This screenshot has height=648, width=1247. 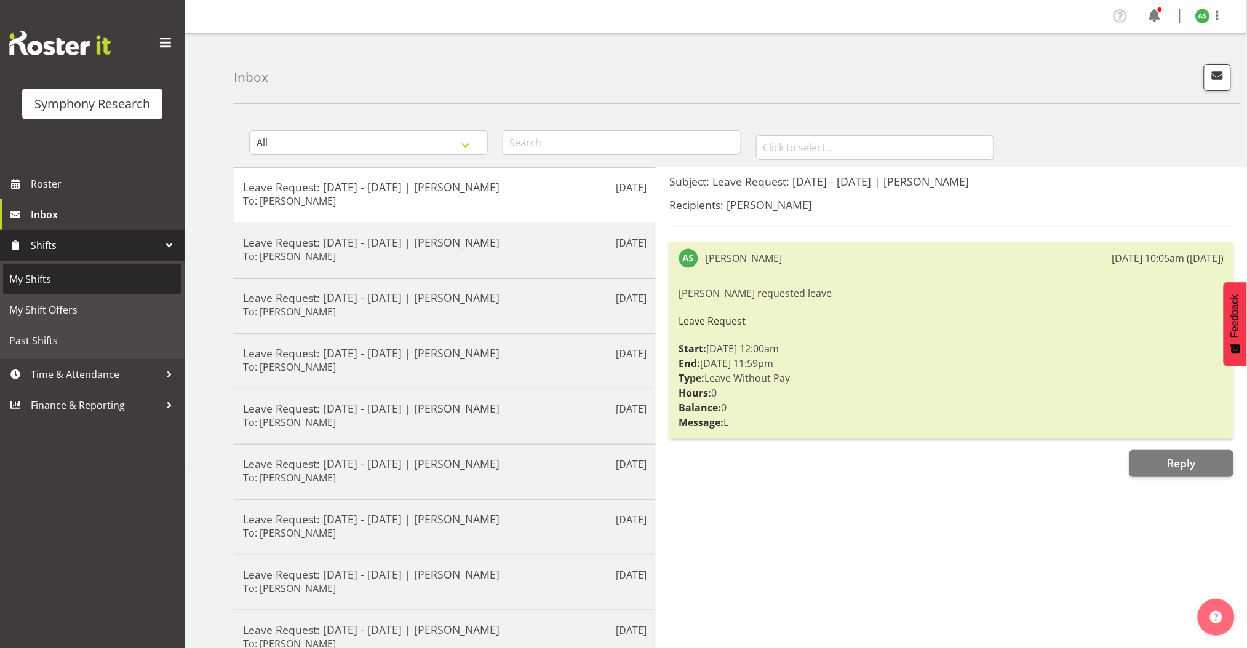 What do you see at coordinates (95, 375) in the screenshot?
I see `span: Time & Attendance` at bounding box center [95, 375].